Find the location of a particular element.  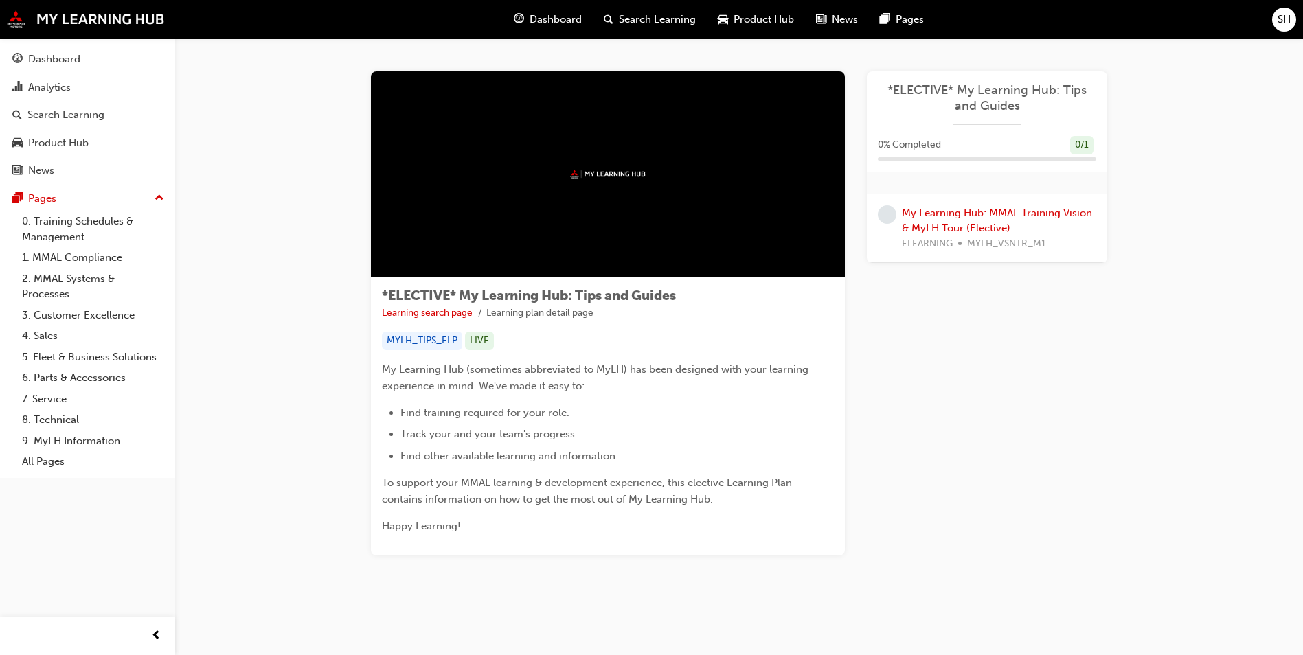

div: MYLH_TIPS_ELP is located at coordinates (422, 341).